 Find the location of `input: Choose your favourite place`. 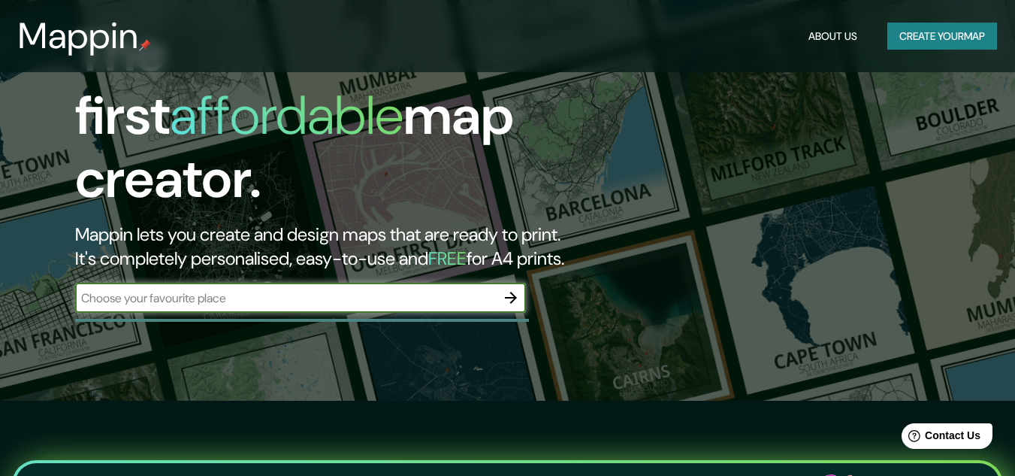

input: Choose your favourite place is located at coordinates (286, 298).